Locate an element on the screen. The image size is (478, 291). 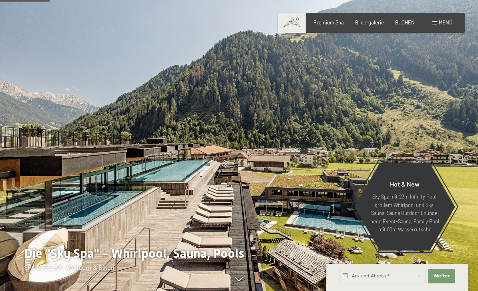
a: Hot & New Sky Spa mit 23m Infinity Pool, großem Whirlpool und Sky-Sauna, Sauna Outdoor Lounge, ne... is located at coordinates (405, 207).